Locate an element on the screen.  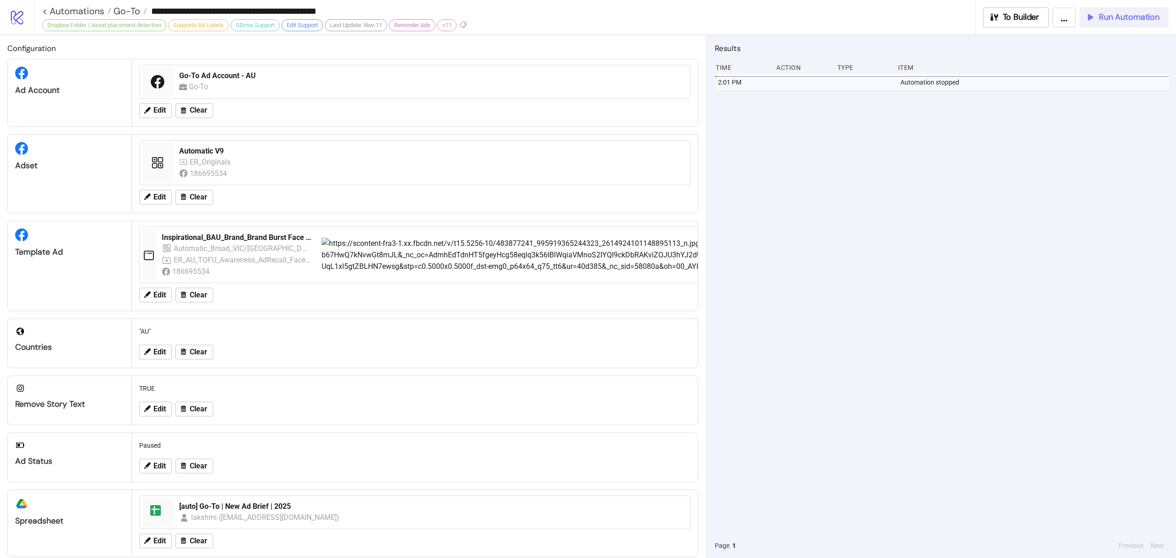
img: https://scontent-fra3-1.xx.fbcdn.net/v/t15.5256-10/483877241_995919365244323_2614924101148895113_... is located at coordinates (678, 255).